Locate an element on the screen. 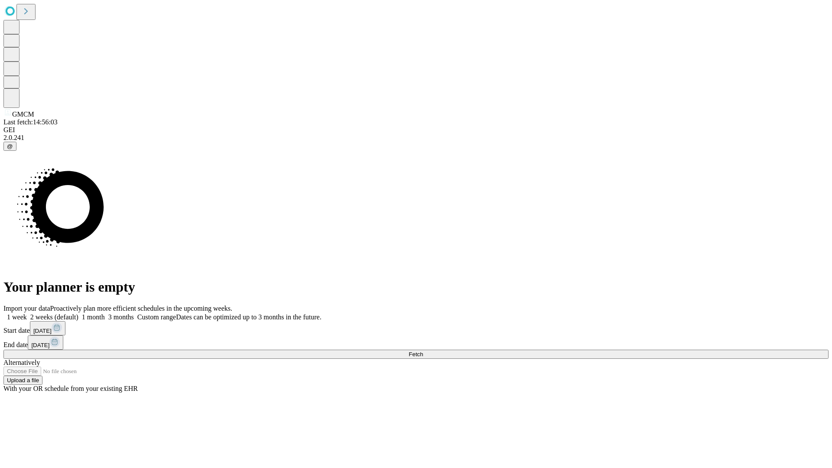 The width and height of the screenshot is (832, 468). h1: Your planner is empty is located at coordinates (416, 287).